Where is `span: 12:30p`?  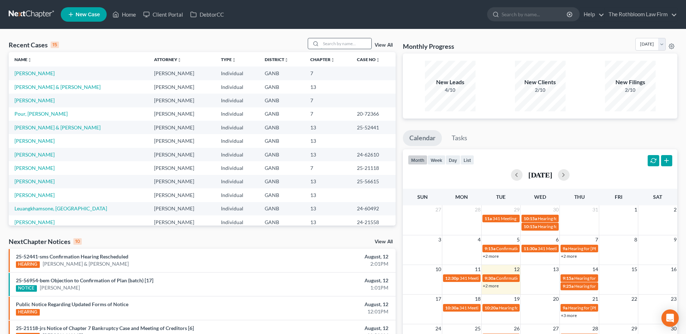 span: 12:30p is located at coordinates (452, 278).